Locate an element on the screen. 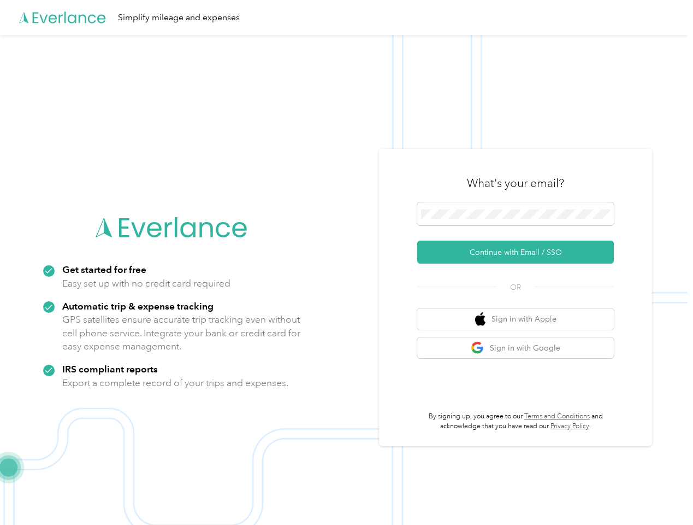 The width and height of the screenshot is (693, 525). strong: IRS compliant reports is located at coordinates (110, 368).